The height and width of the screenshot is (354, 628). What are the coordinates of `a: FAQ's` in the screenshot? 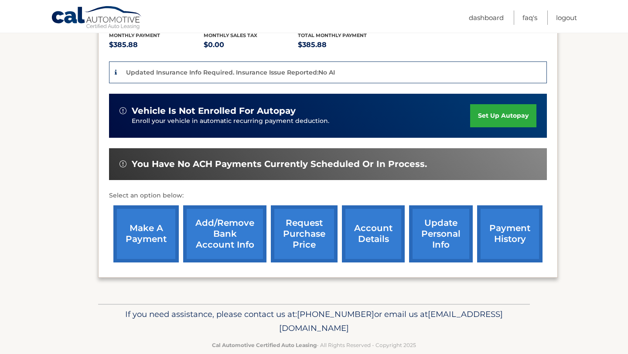 It's located at (530, 17).